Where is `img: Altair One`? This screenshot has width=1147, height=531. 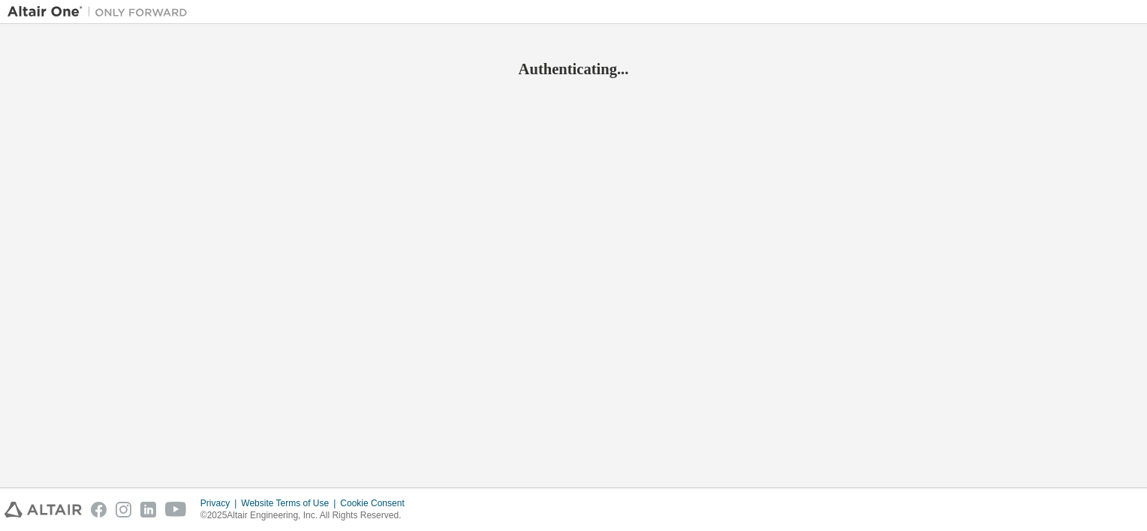
img: Altair One is located at coordinates (101, 12).